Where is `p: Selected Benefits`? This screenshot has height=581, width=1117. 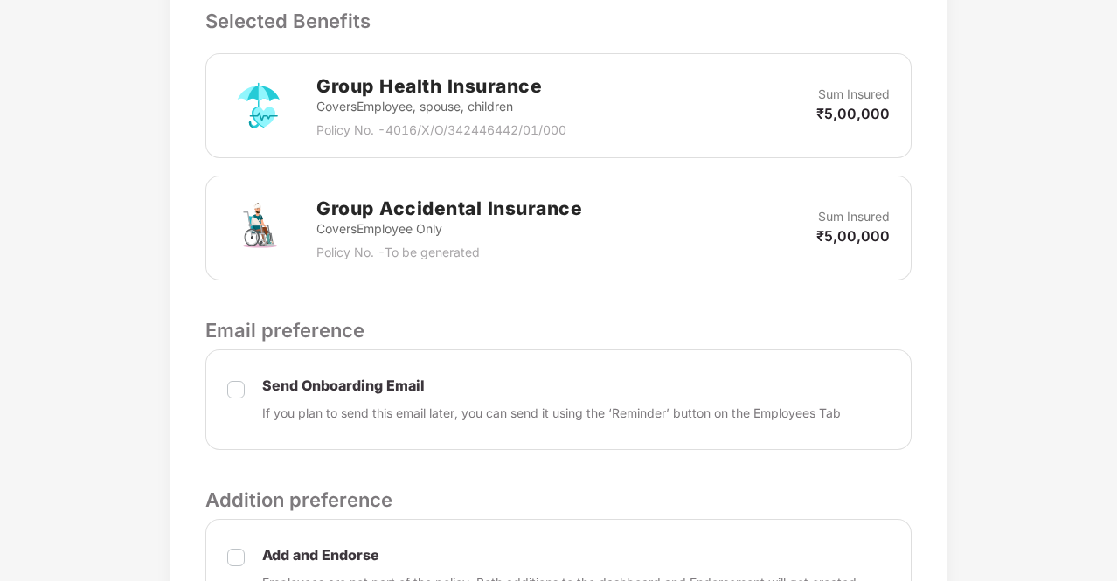 p: Selected Benefits is located at coordinates (558, 21).